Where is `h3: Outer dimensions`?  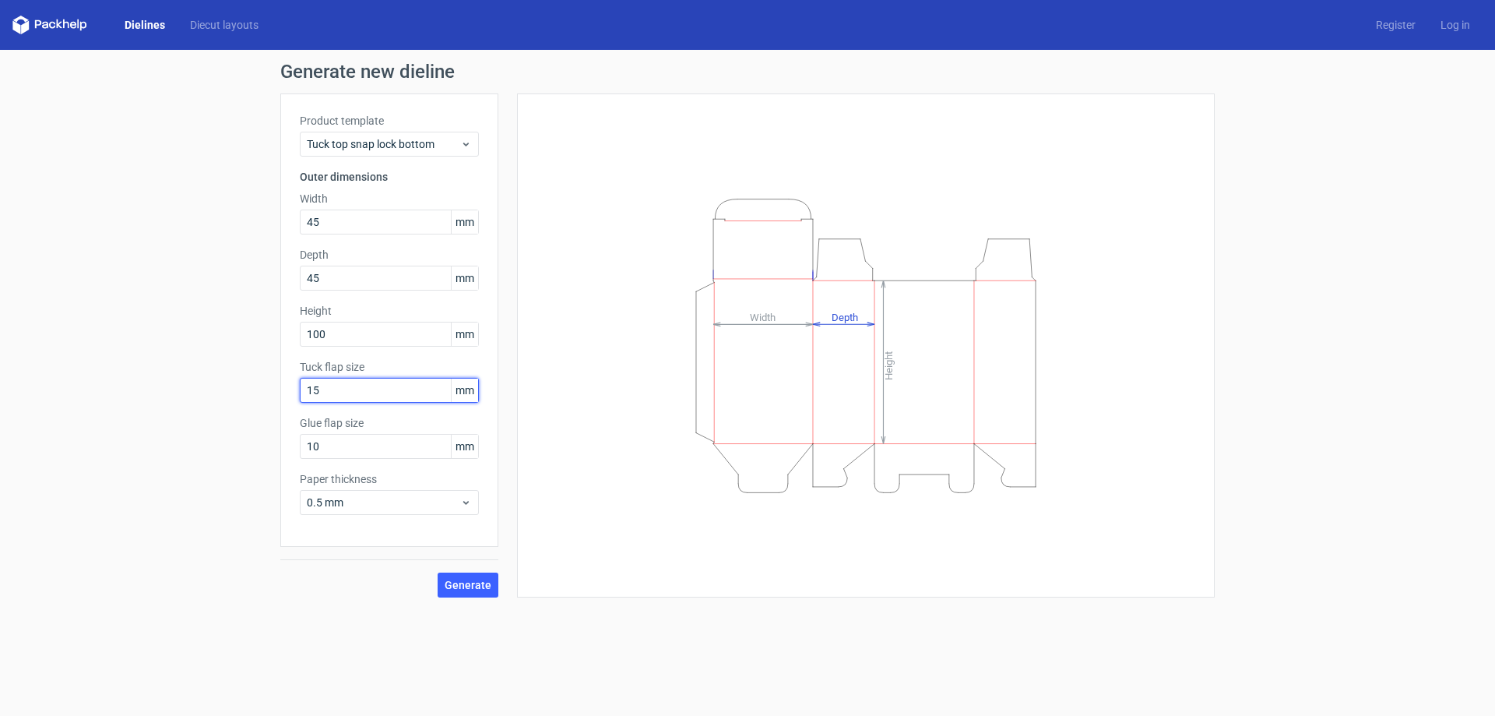 h3: Outer dimensions is located at coordinates (389, 177).